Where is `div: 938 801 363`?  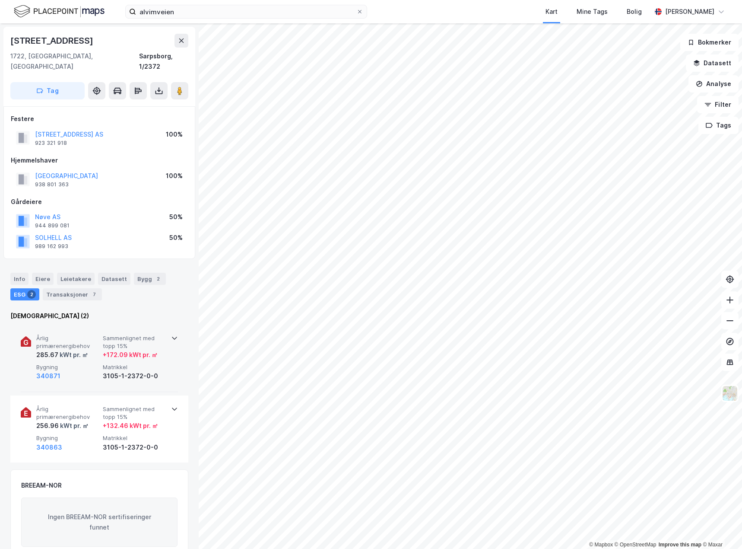 div: 938 801 363 is located at coordinates (52, 184).